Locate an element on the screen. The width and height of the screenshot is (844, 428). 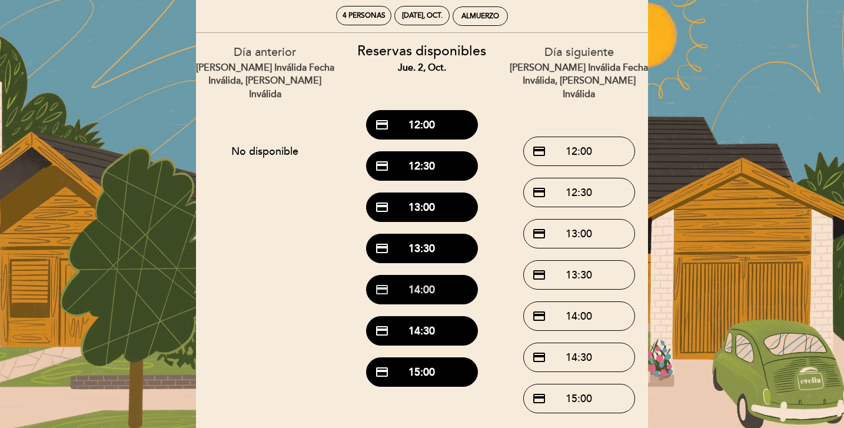
div: jue. 2, oct. is located at coordinates (422, 68).